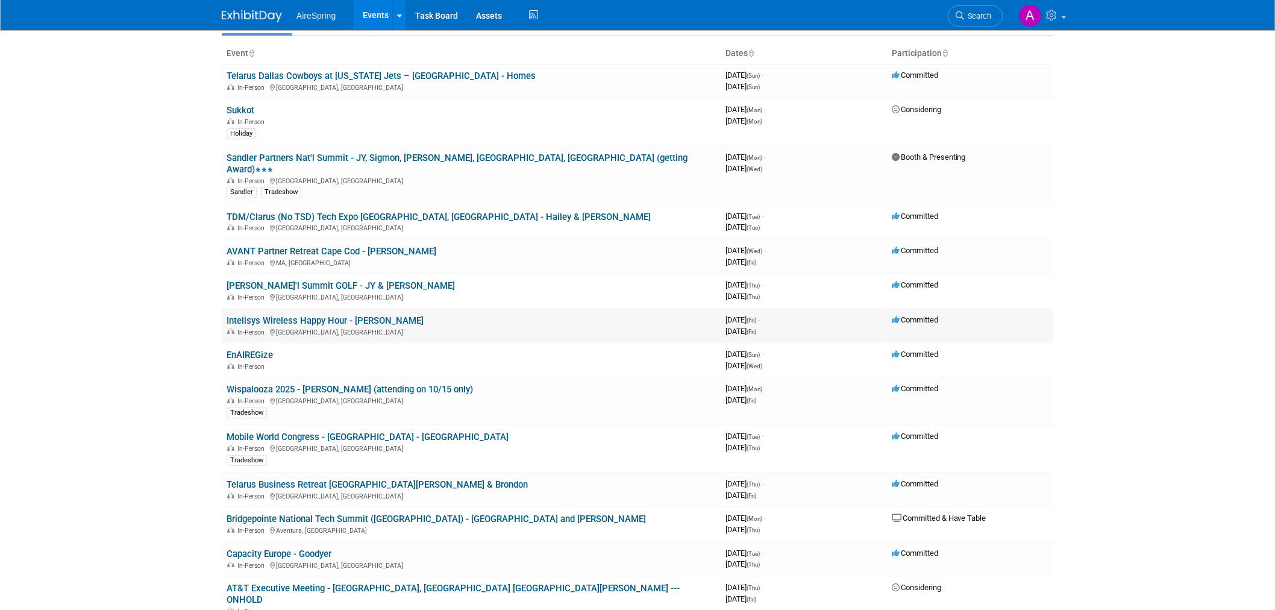 The height and width of the screenshot is (610, 1275). What do you see at coordinates (804, 54) in the screenshot?
I see `th: Dates` at bounding box center [804, 54].